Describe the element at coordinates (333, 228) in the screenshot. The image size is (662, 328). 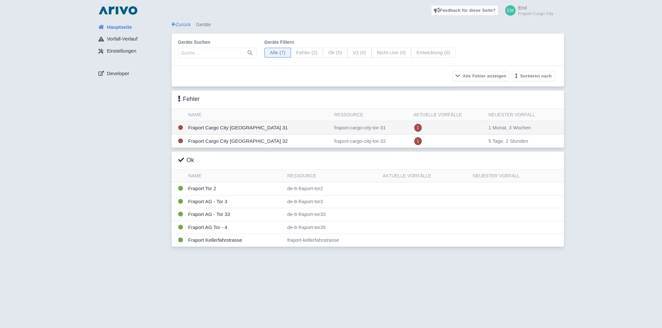
I see `td: de-6-fraport-tor35` at that location.